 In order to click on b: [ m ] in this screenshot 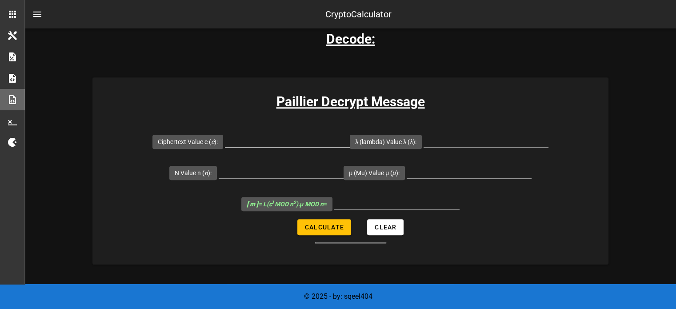, I will do `click(252, 204)`.